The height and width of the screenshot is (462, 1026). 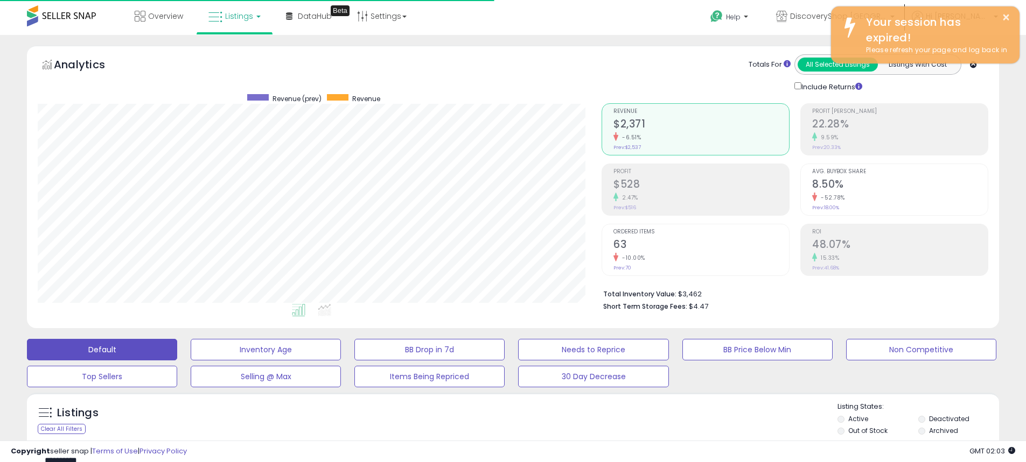 I want to click on button: Top Sellers, so click(x=102, y=377).